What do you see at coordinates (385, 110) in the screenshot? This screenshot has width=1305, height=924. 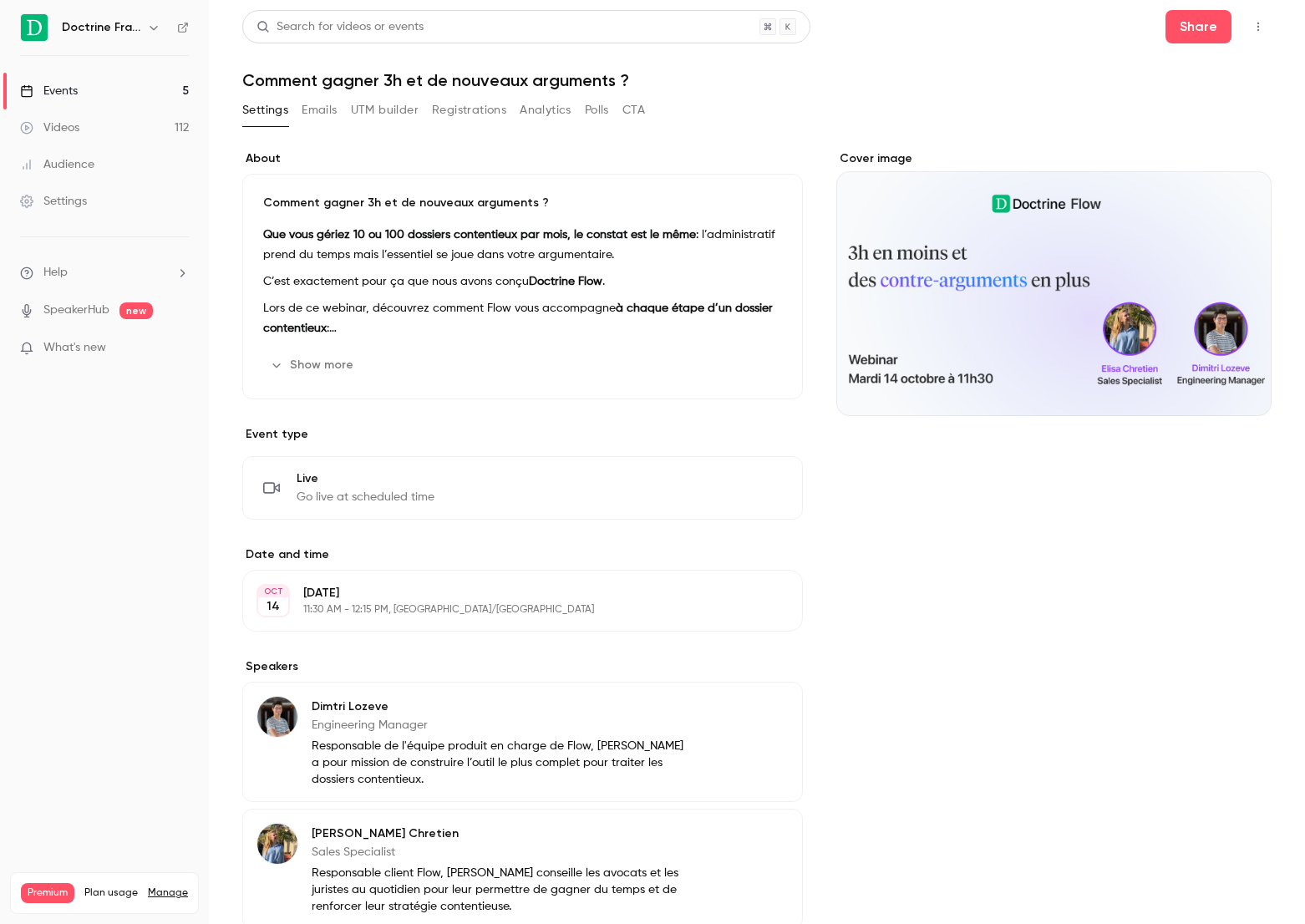 I see `button: UTM builder` at bounding box center [385, 110].